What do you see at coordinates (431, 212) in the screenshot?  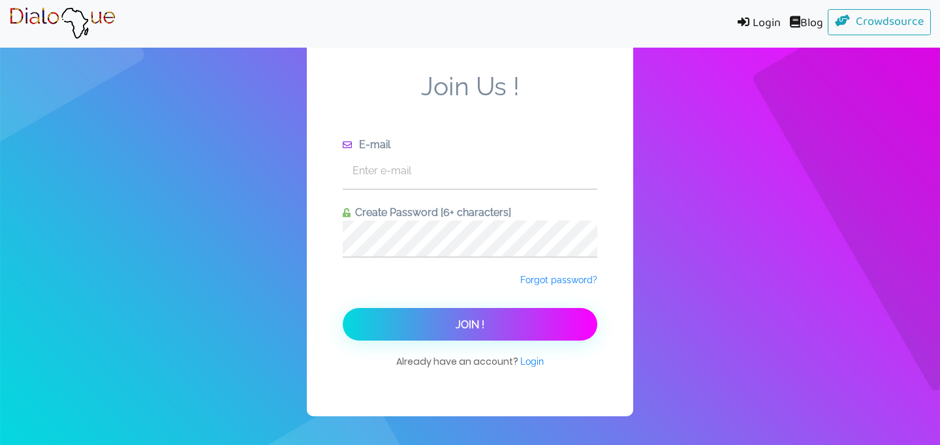 I see `span: Create Password [6+ characters]` at bounding box center [431, 212].